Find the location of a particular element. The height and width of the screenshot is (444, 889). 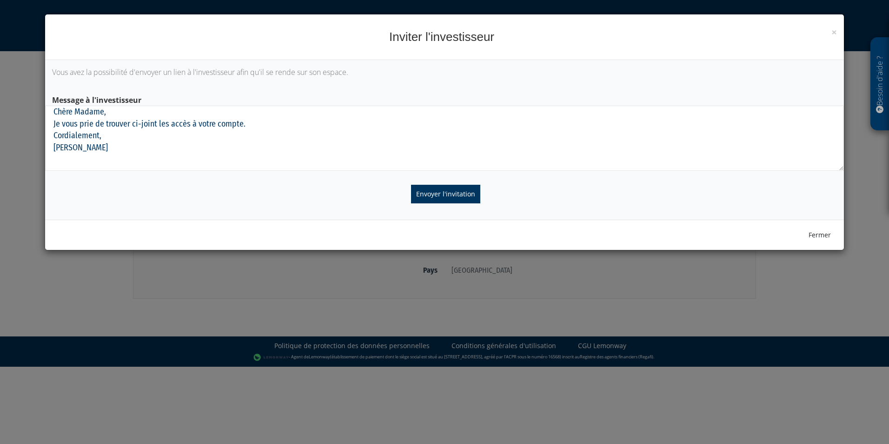

p: Besoin d'aide ? is located at coordinates (880, 84).